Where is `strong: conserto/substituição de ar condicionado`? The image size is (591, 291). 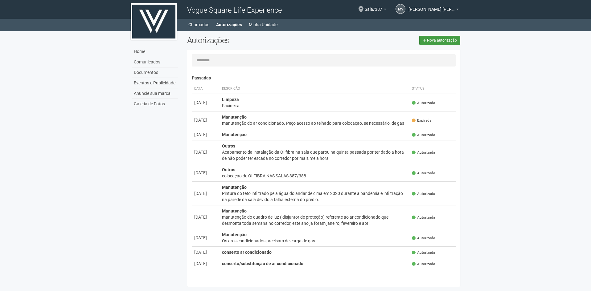
strong: conserto/substituição de ar condicionado is located at coordinates (263, 264).